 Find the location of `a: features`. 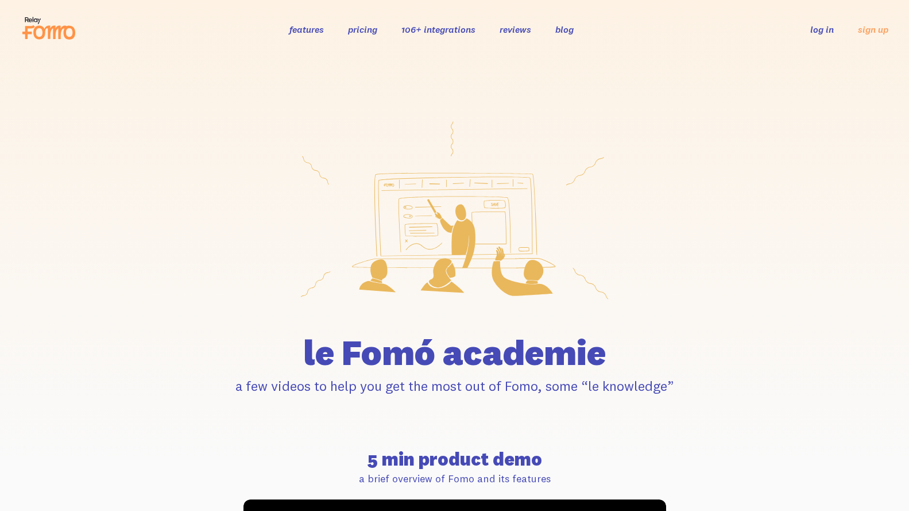

a: features is located at coordinates (307, 29).